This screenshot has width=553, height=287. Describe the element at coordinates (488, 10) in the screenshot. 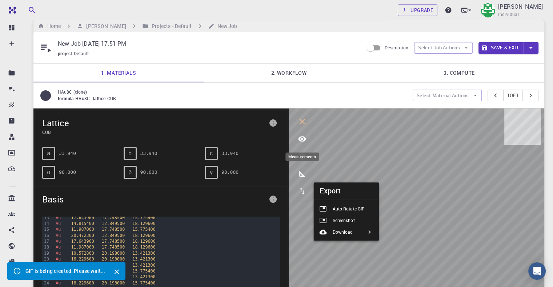

I see `img: Mary Quenie Velasco` at that location.